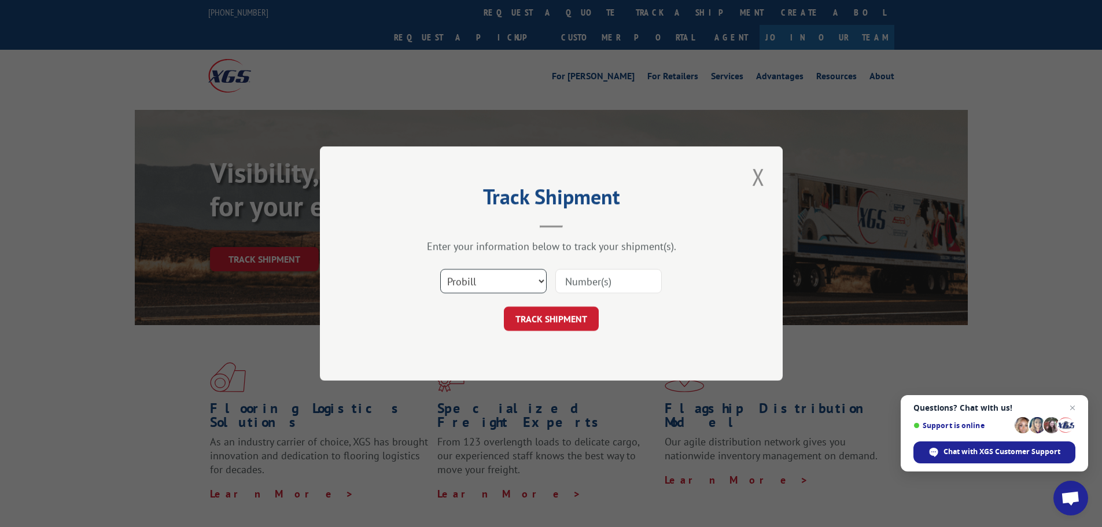 Image resolution: width=1102 pixels, height=527 pixels. Describe the element at coordinates (995, 408) in the screenshot. I see `span: Questions? Chat with us!` at that location.